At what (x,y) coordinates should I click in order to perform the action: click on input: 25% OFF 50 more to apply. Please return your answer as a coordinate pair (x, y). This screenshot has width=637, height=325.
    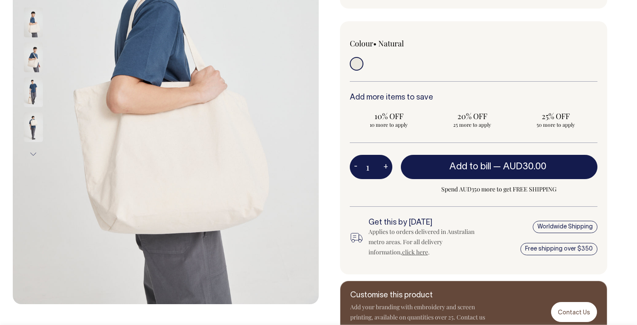
    Looking at the image, I should click on (556, 120).